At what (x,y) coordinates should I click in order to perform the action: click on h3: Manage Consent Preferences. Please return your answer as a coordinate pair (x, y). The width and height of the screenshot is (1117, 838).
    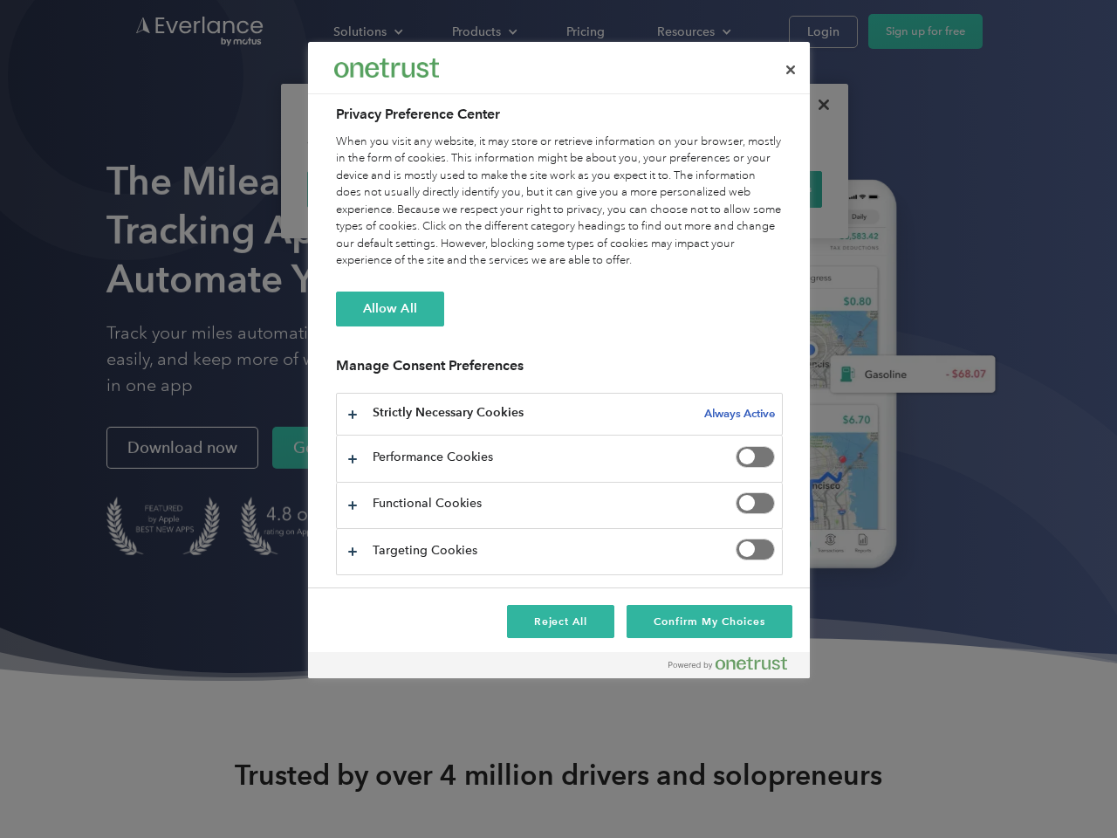
    Looking at the image, I should click on (559, 370).